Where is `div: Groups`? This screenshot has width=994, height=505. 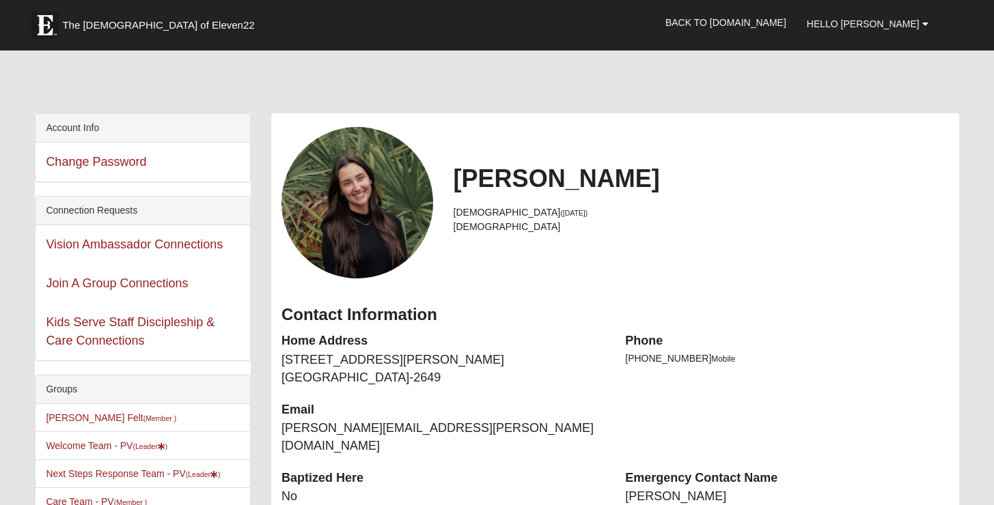
div: Groups is located at coordinates (143, 390).